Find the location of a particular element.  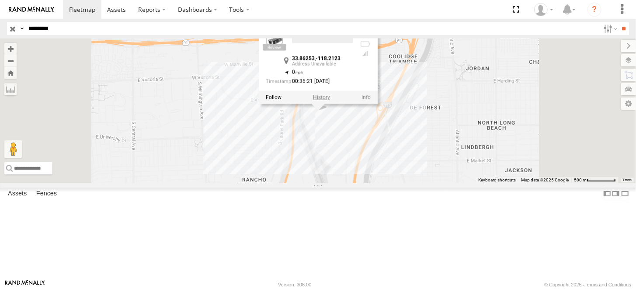

label: Hide Summary Table is located at coordinates (625, 194).